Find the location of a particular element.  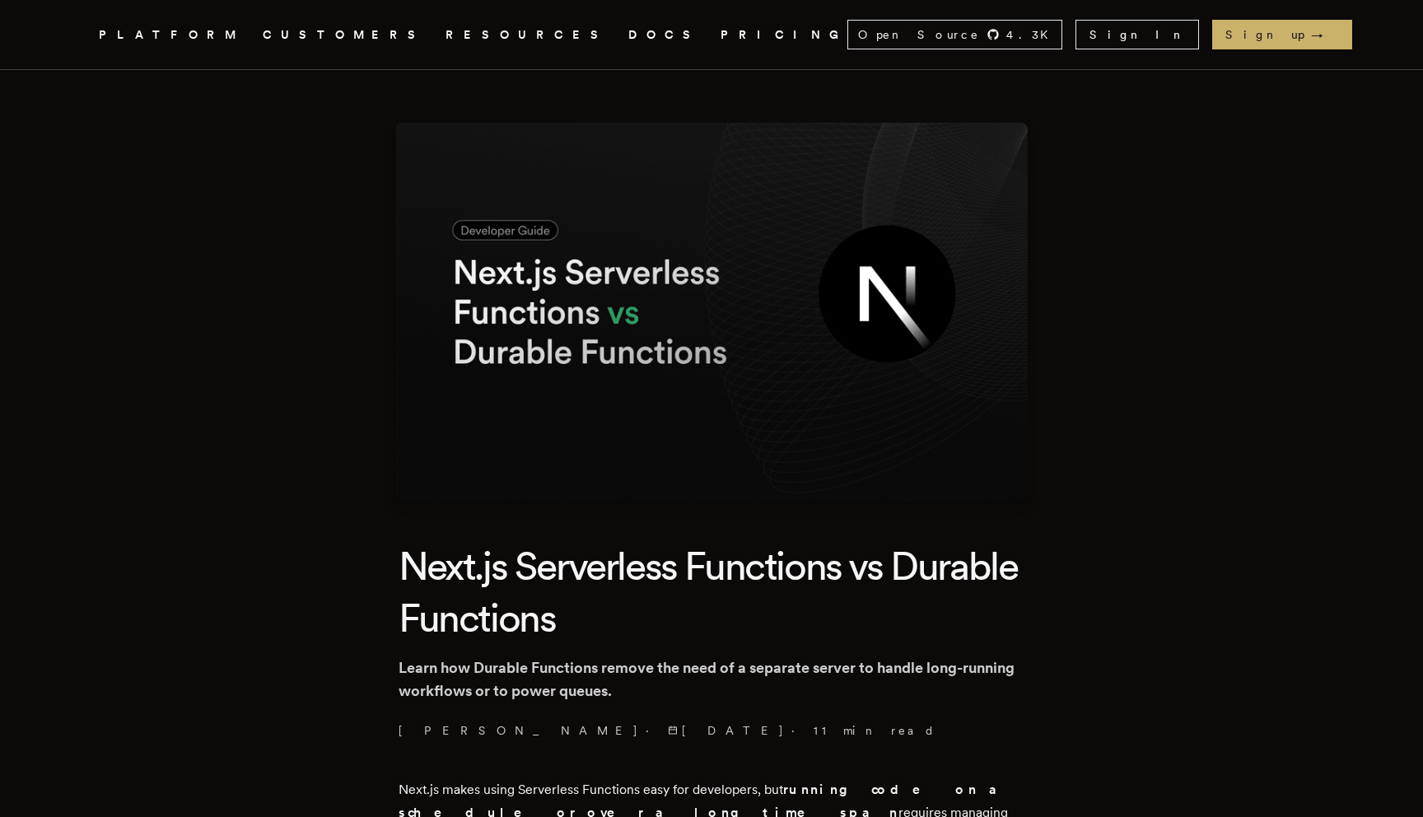

a: DOCS is located at coordinates (664, 35).